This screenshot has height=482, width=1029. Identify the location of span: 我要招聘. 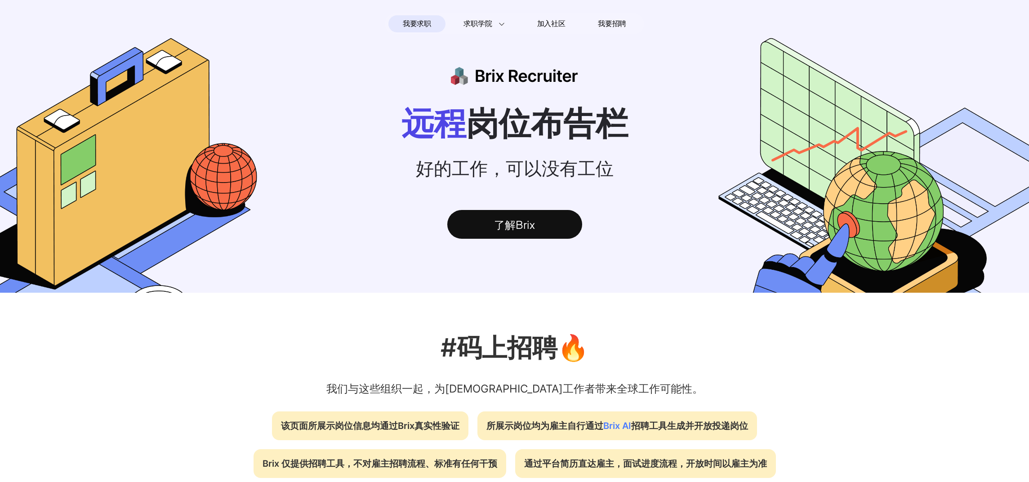
(612, 24).